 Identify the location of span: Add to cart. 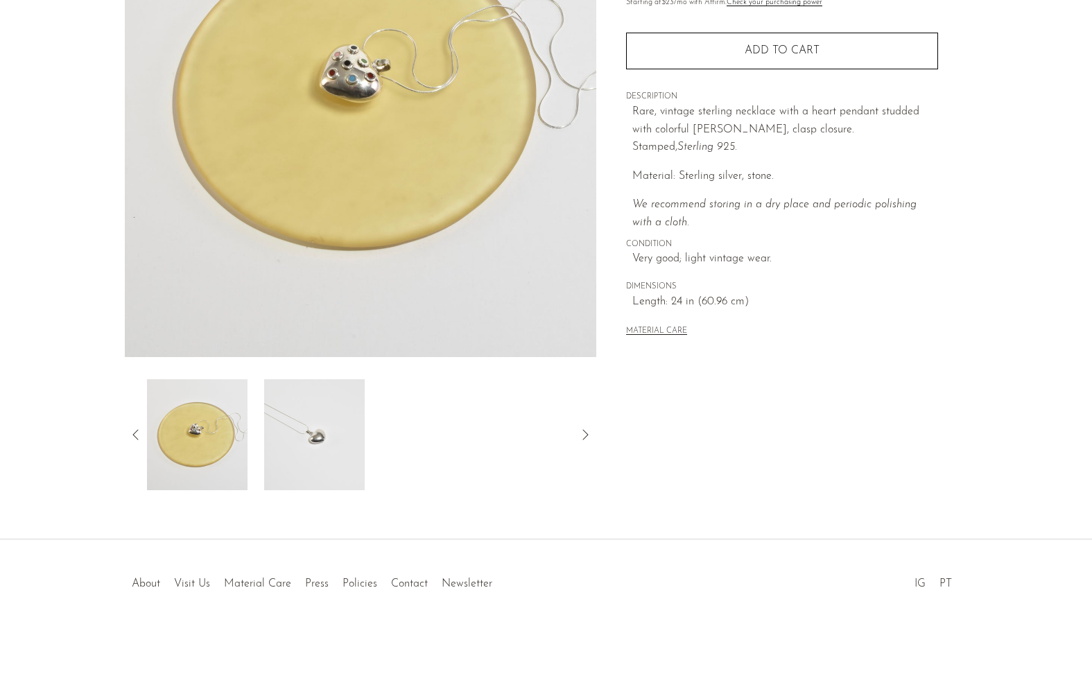
(782, 51).